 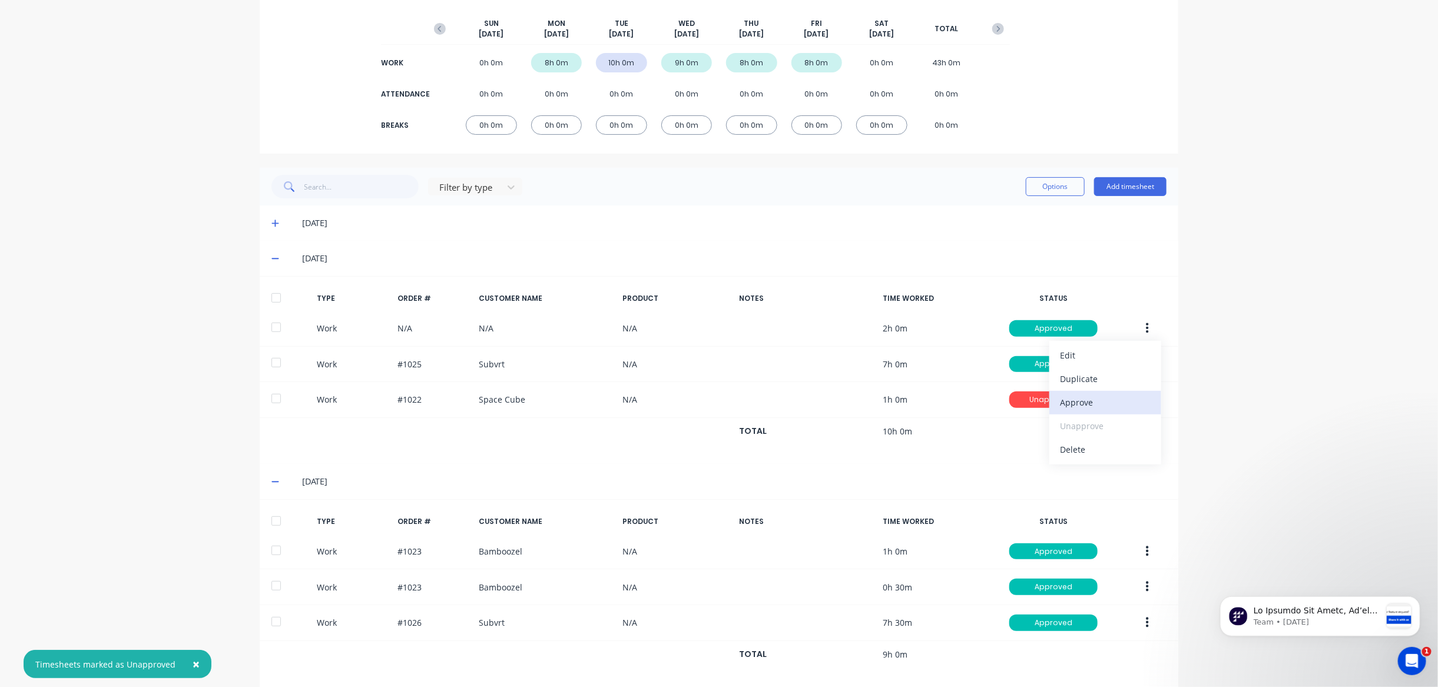 I want to click on span: SAT, so click(x=882, y=24).